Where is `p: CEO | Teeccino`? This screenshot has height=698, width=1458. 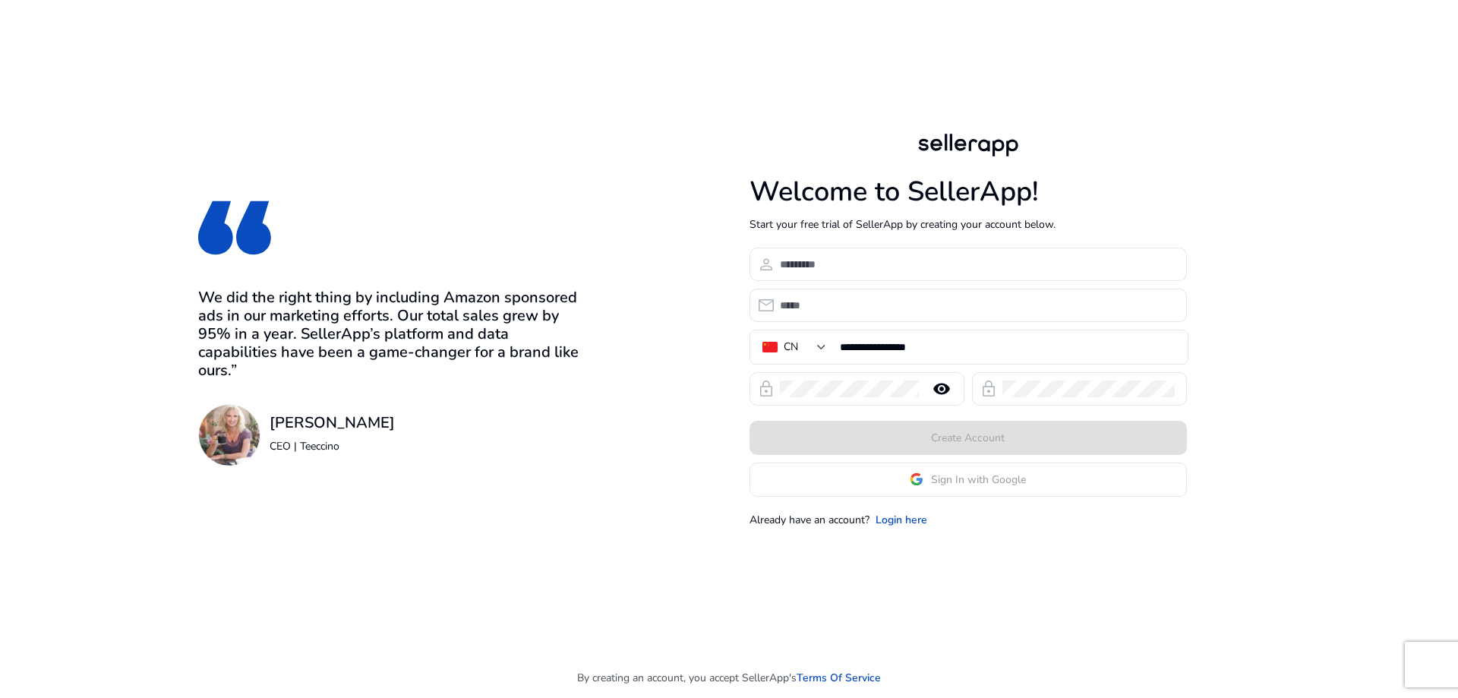 p: CEO | Teeccino is located at coordinates (332, 446).